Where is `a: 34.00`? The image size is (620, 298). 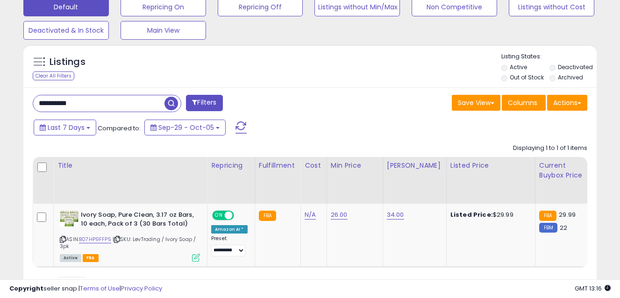
a: 34.00 is located at coordinates (395, 215).